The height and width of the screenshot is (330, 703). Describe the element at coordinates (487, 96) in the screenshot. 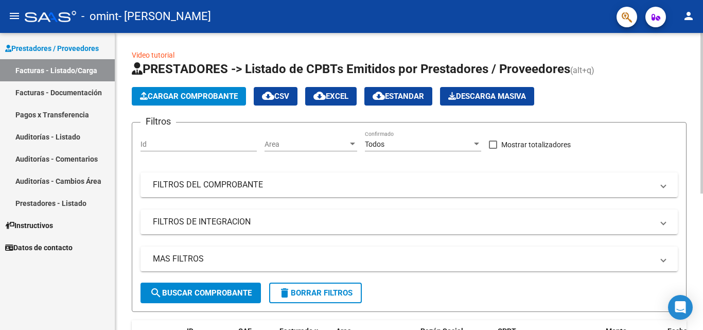

I see `span: Descarga Masiva` at that location.